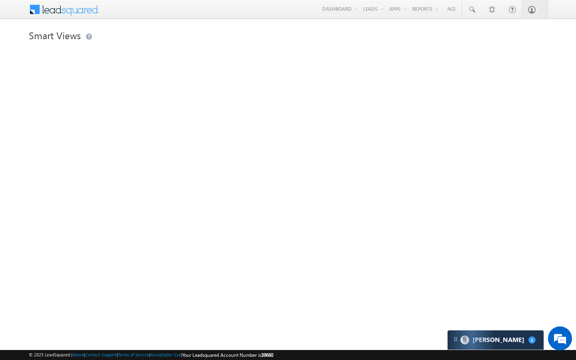  I want to click on a: Contact Support, so click(101, 355).